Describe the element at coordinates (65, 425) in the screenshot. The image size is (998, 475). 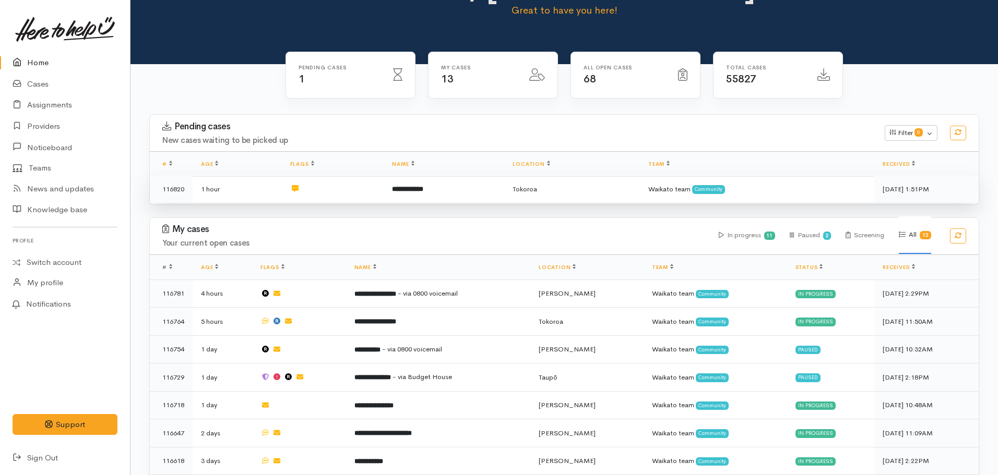
I see `button: Support` at that location.